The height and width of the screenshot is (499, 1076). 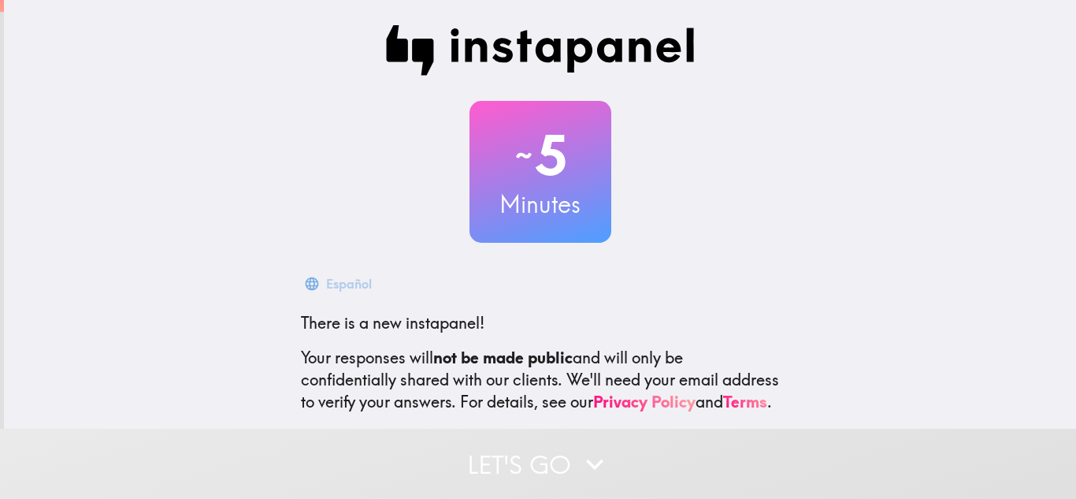 What do you see at coordinates (541, 50) in the screenshot?
I see `img: Instapanel` at bounding box center [541, 50].